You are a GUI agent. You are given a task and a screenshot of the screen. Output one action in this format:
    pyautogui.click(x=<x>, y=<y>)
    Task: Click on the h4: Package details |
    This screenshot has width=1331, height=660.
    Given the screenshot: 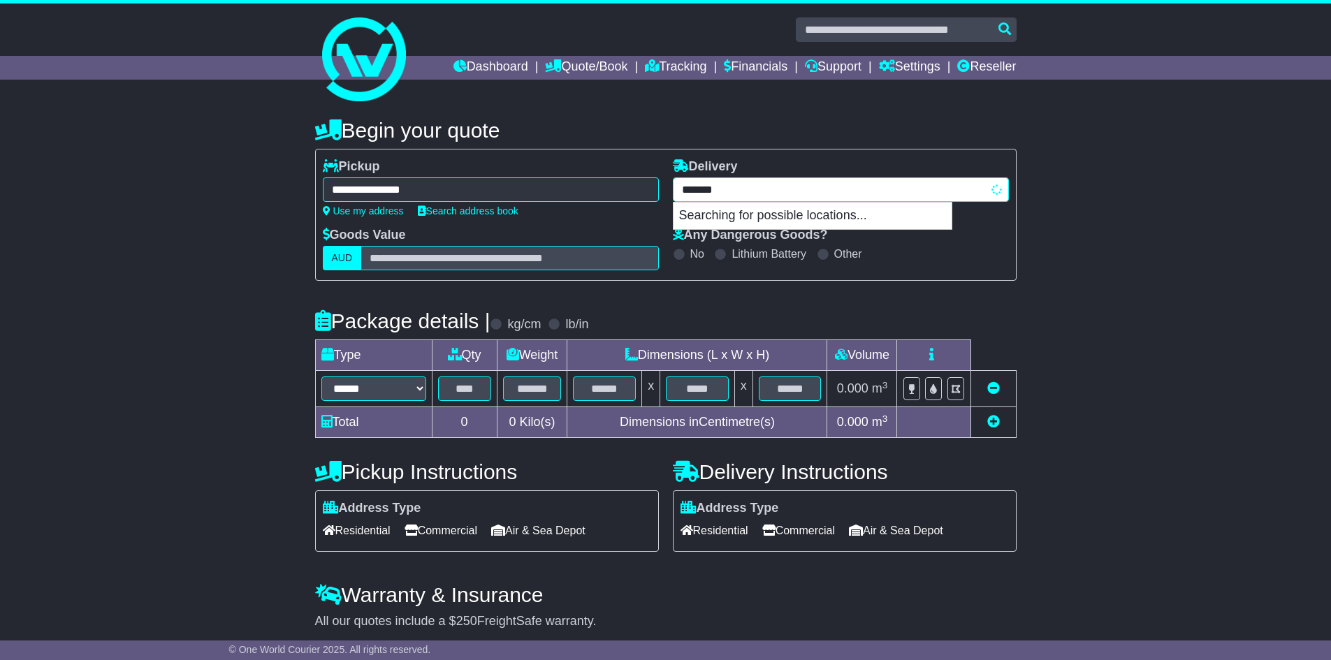 What is the action you would take?
    pyautogui.click(x=402, y=321)
    